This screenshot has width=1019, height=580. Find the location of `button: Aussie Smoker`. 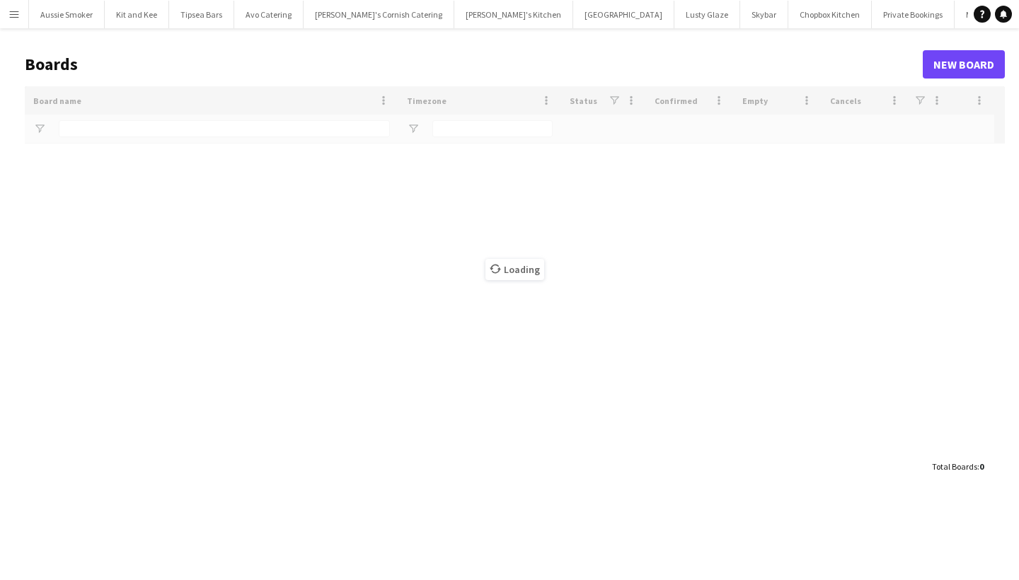

button: Aussie Smoker is located at coordinates (67, 14).